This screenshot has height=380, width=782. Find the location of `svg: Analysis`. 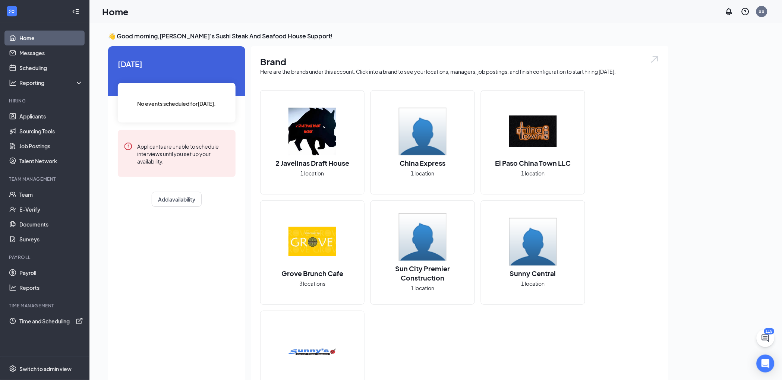

svg: Analysis is located at coordinates (13, 83).